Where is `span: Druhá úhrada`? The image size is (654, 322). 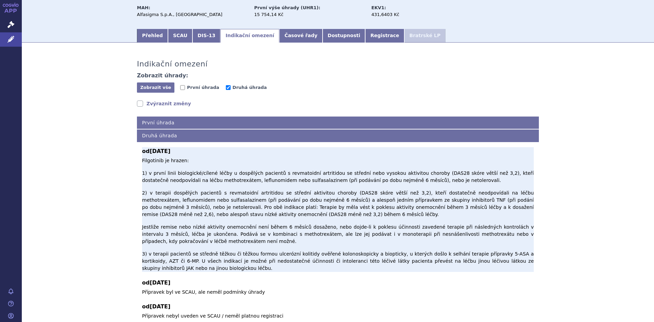 span: Druhá úhrada is located at coordinates (250, 87).